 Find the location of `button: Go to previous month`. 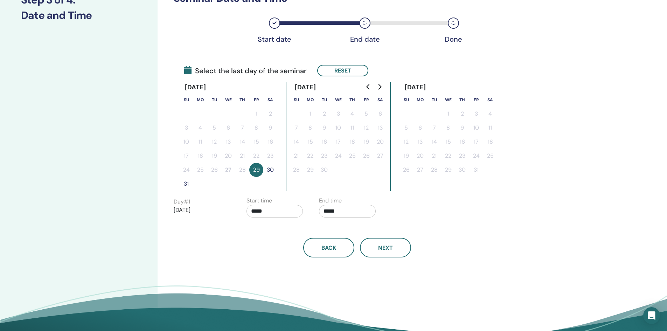

button: Go to previous month is located at coordinates (368, 87).